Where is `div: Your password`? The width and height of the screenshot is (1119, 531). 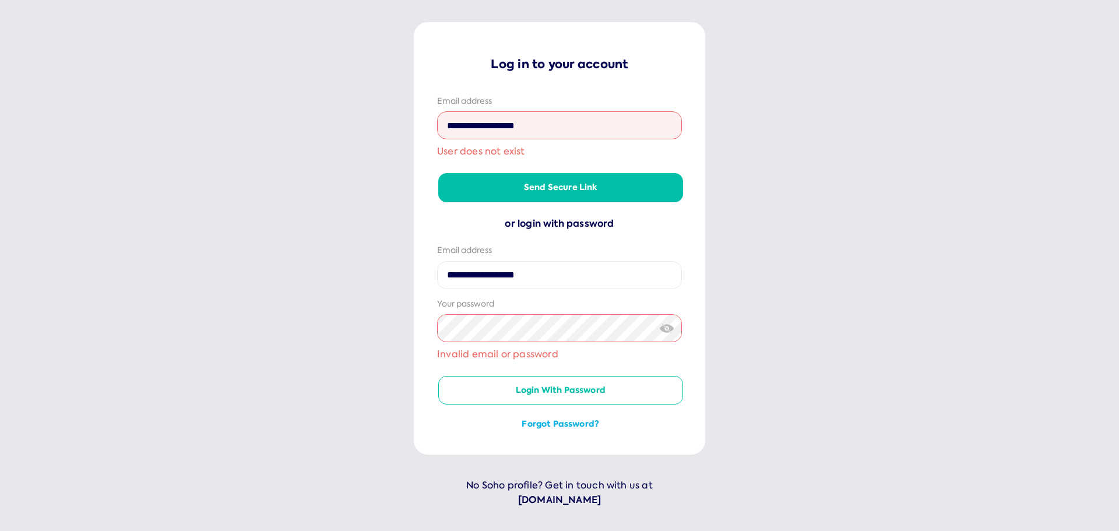
div: Your password is located at coordinates (559, 304).